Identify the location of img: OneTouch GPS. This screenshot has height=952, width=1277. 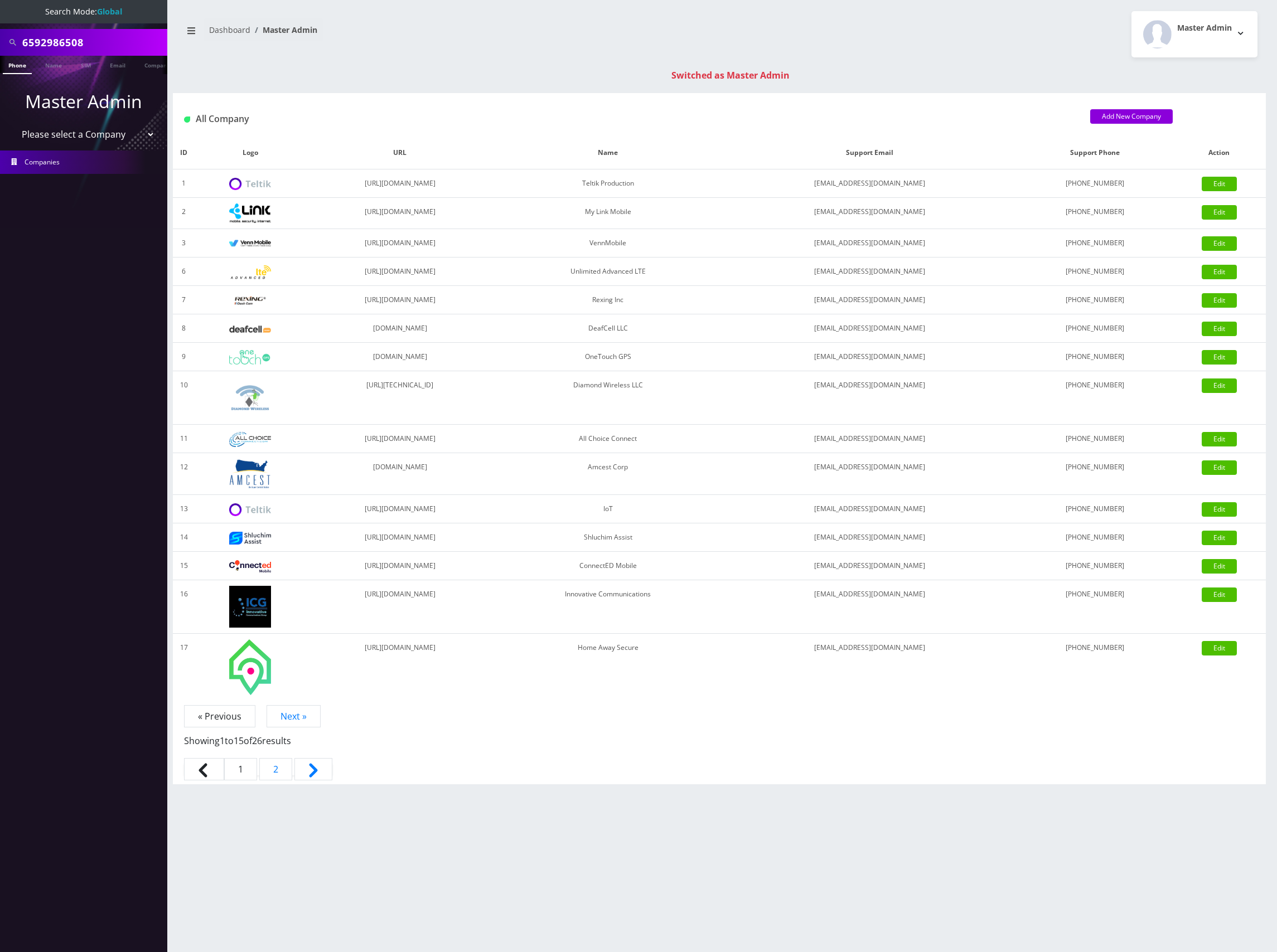
(250, 358).